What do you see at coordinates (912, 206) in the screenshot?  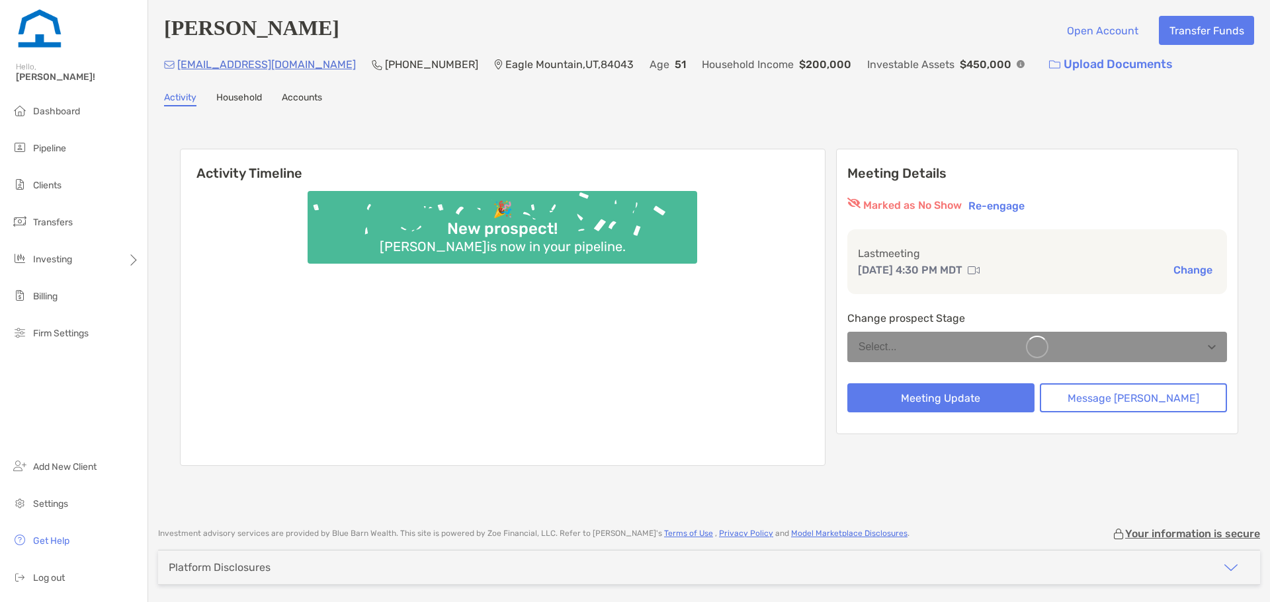 I see `p: Marked as No Show` at bounding box center [912, 206].